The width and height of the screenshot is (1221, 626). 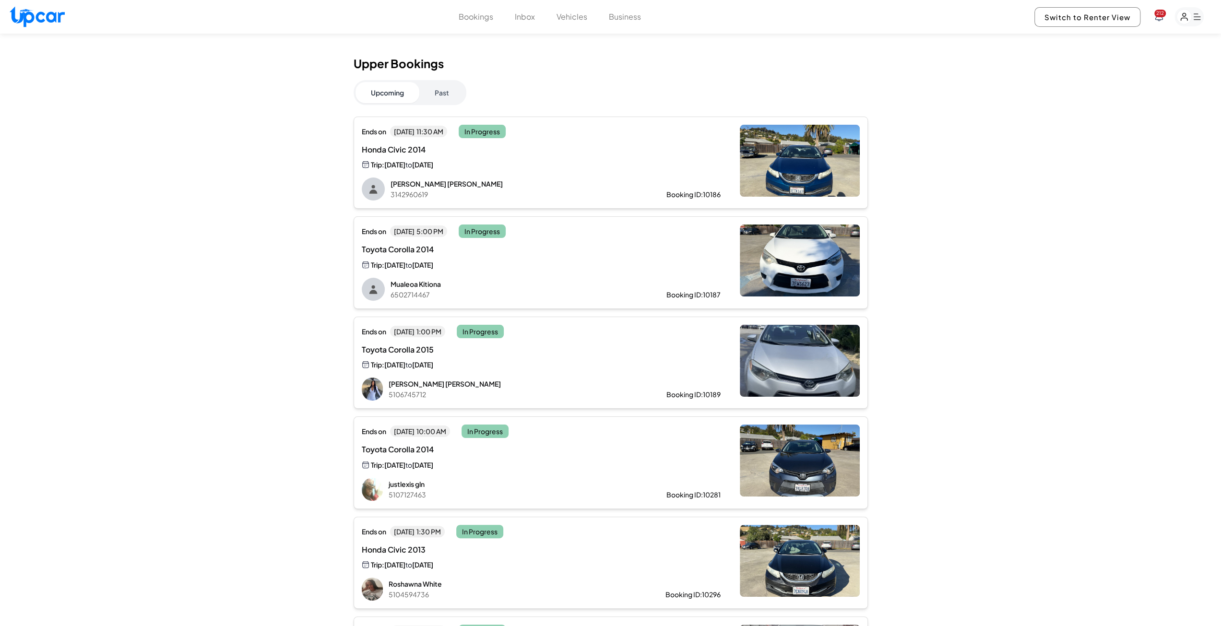 What do you see at coordinates (37, 16) in the screenshot?
I see `img: Upcar Logo` at bounding box center [37, 16].